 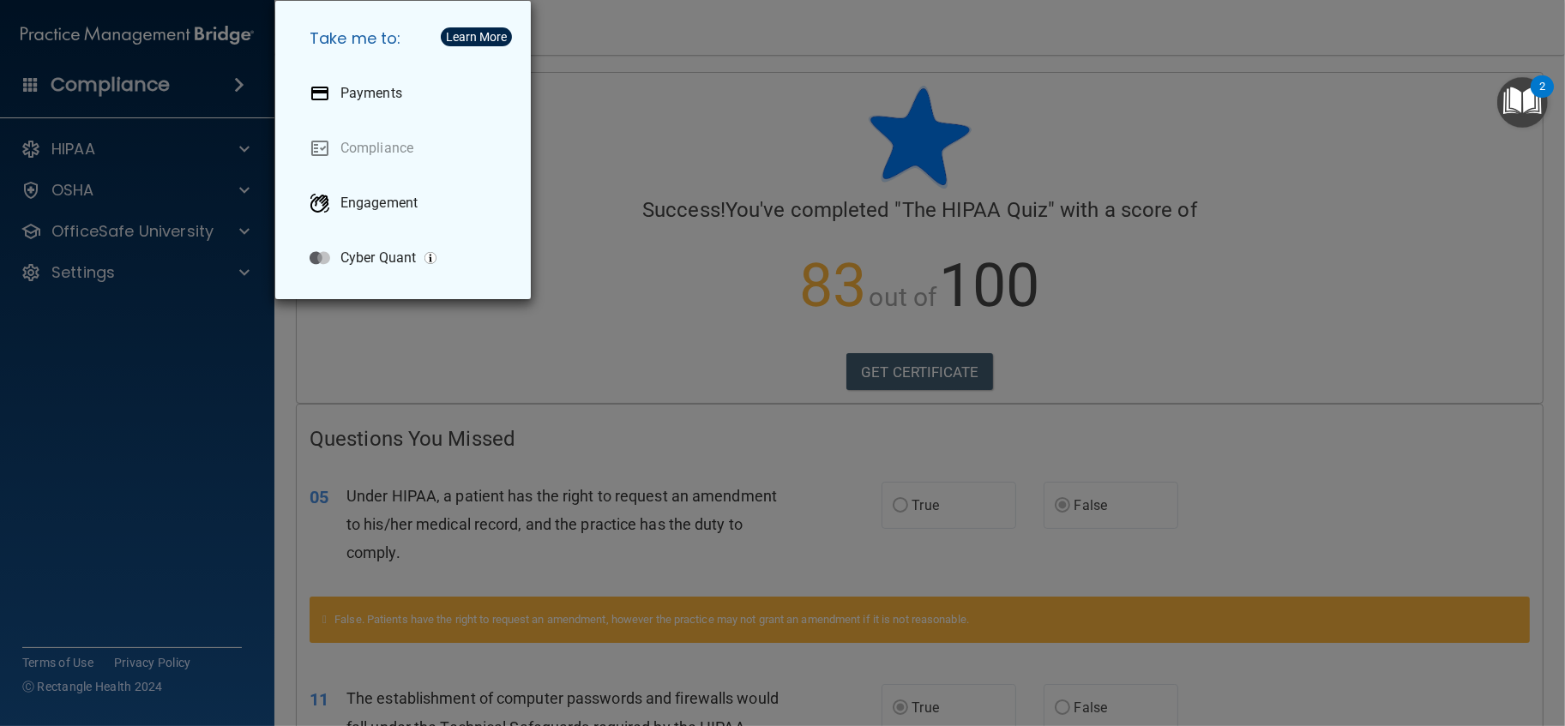 What do you see at coordinates (378, 258) in the screenshot?
I see `p: Cyber Quant` at bounding box center [378, 258].